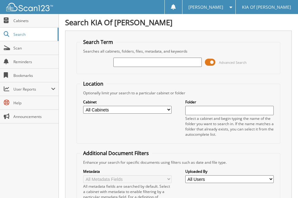 Image resolution: width=298 pixels, height=198 pixels. Describe the element at coordinates (34, 116) in the screenshot. I see `span: Announcements` at that location.